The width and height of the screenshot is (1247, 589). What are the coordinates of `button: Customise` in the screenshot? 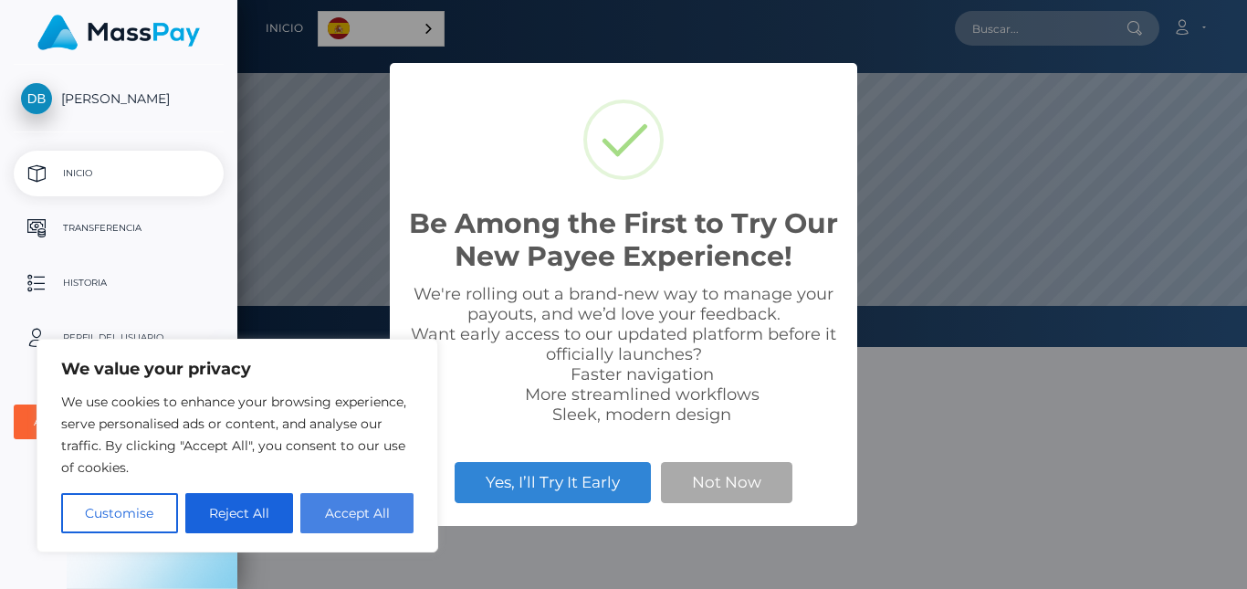 It's located at (120, 513).